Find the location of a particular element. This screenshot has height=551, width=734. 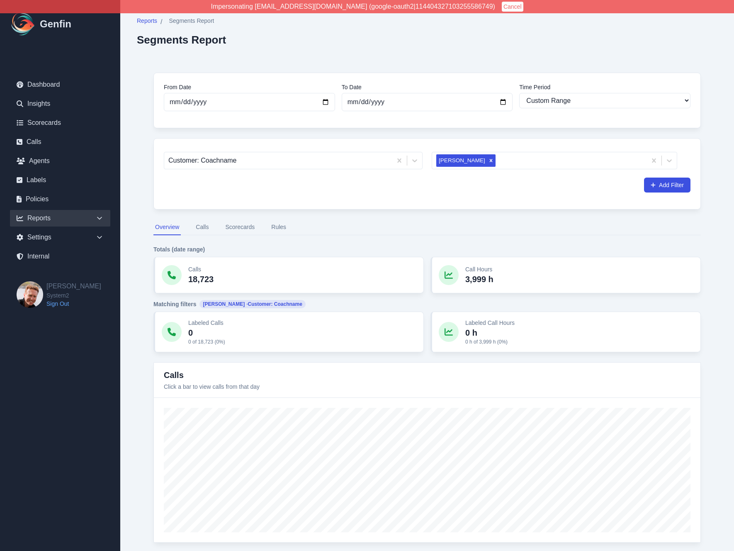

p: Calls is located at coordinates (201, 269).